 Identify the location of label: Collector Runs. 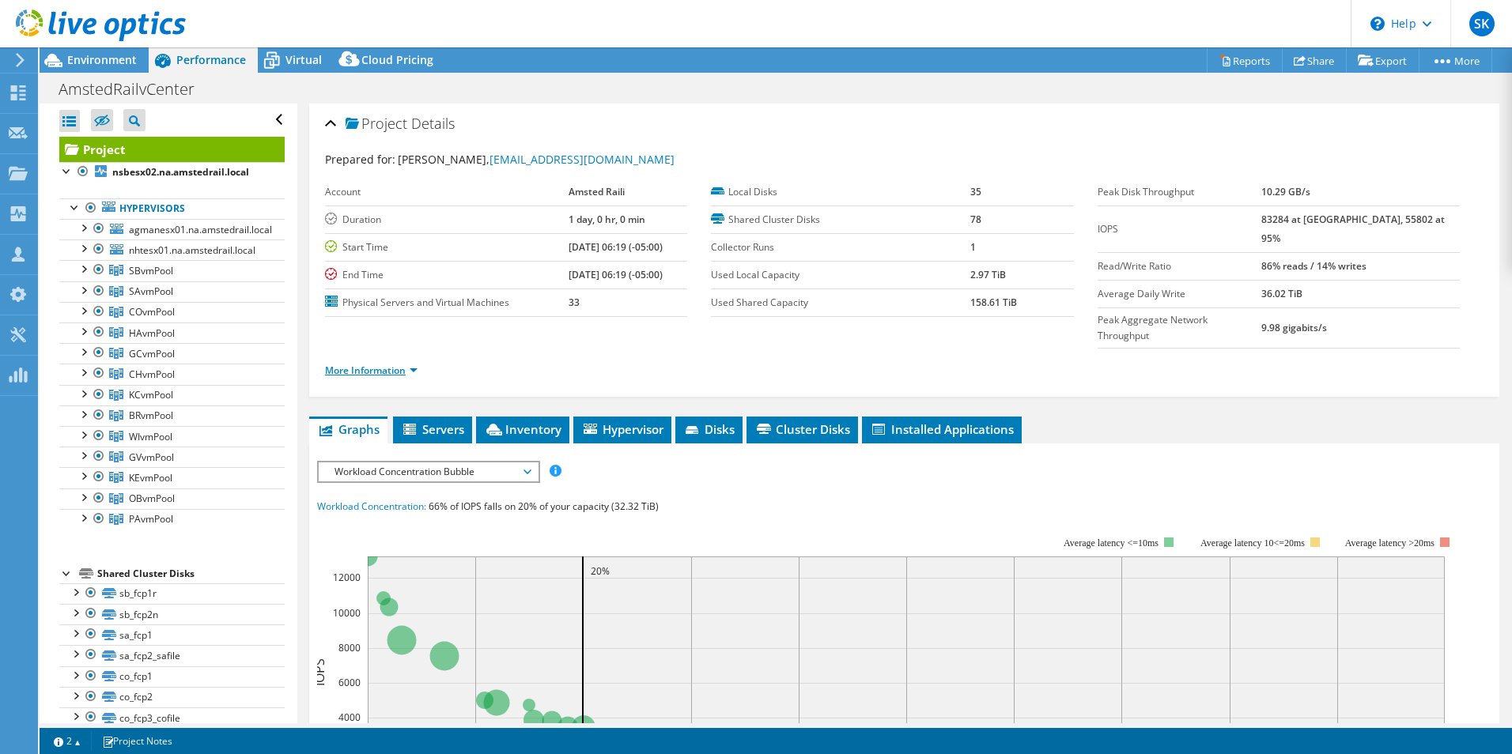
(840, 247).